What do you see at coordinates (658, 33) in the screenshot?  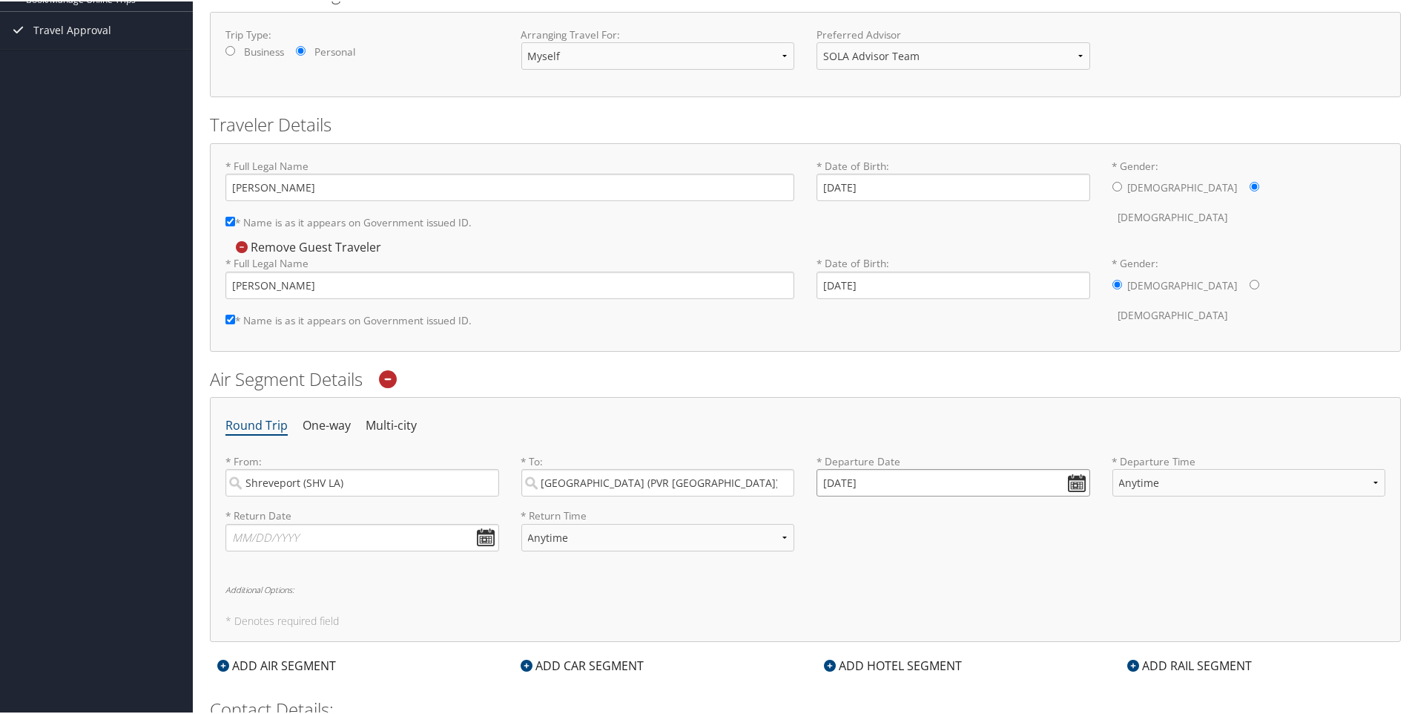 I see `label: Arranging Travel For:` at bounding box center [658, 33].